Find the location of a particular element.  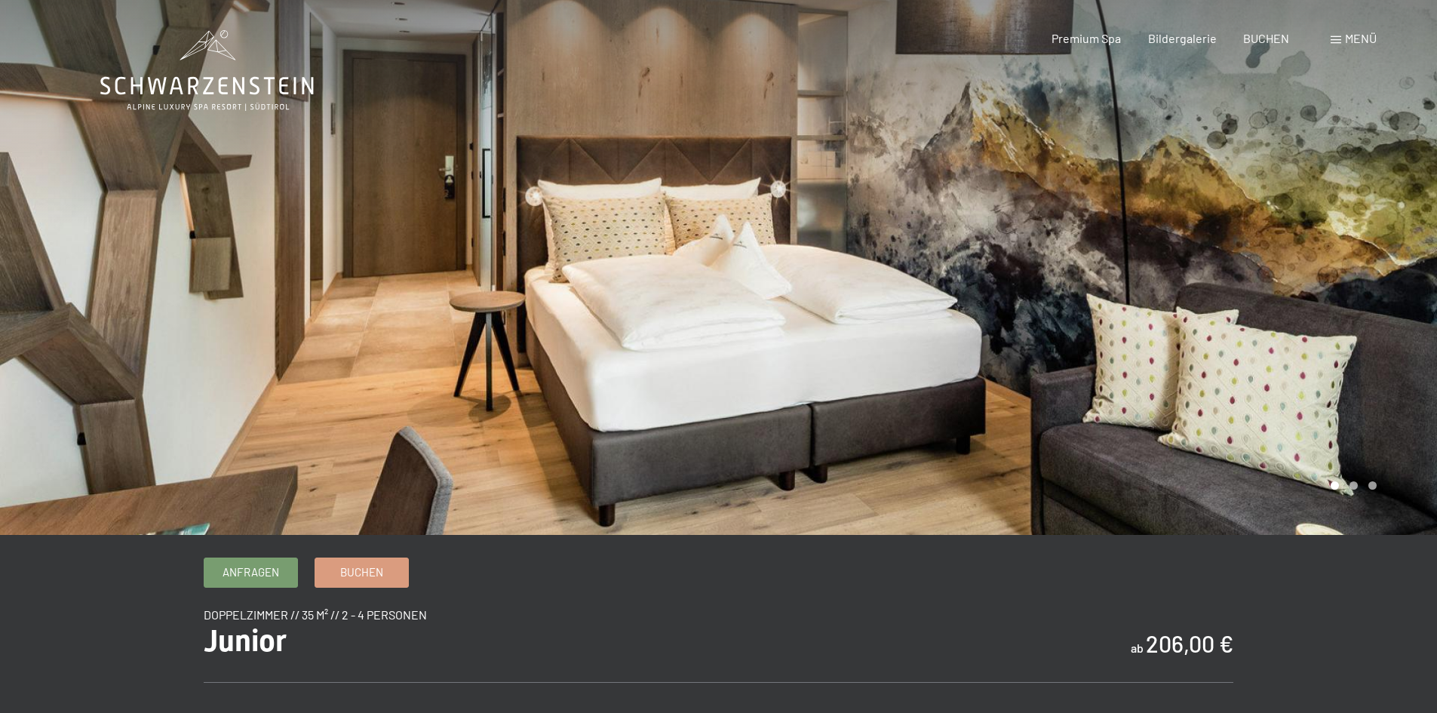

span: Bildergalerie is located at coordinates (1182, 38).